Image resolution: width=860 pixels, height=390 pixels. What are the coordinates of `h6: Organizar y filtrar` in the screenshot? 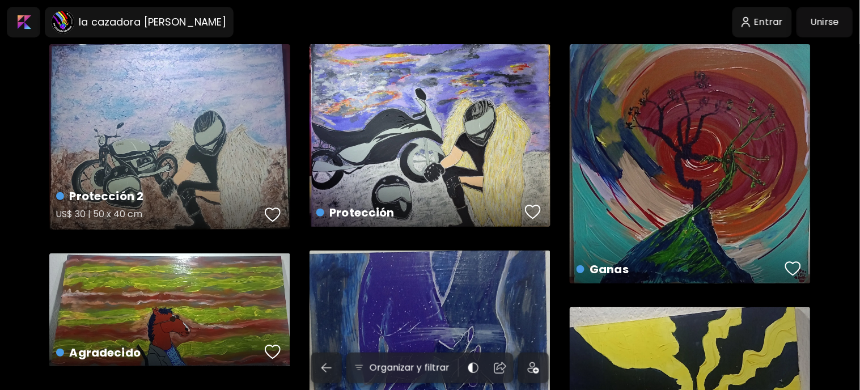 It's located at (409, 368).